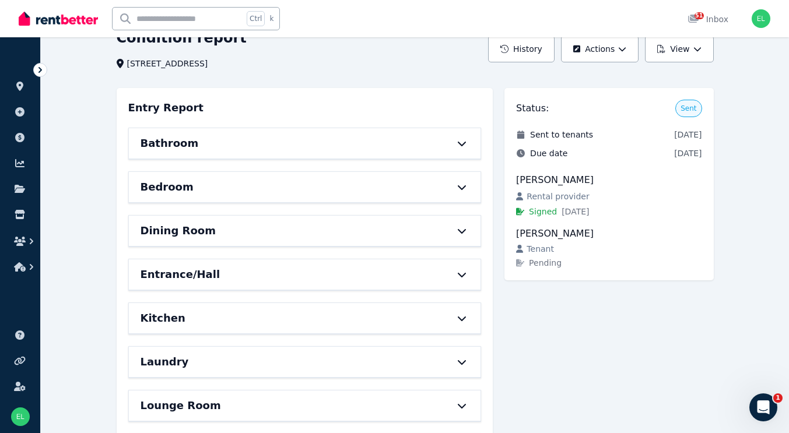  What do you see at coordinates (708, 19) in the screenshot?
I see `div: Inbox` at bounding box center [708, 19].